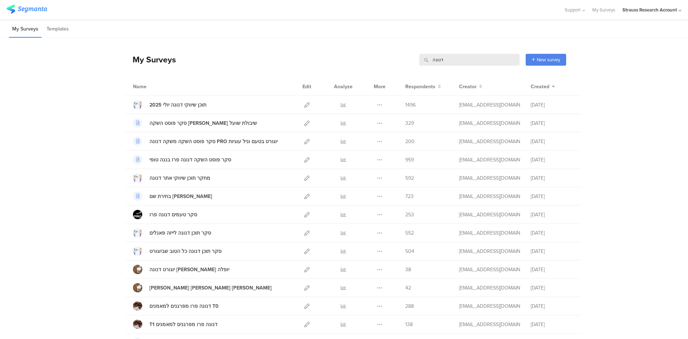 This screenshot has height=339, width=688. What do you see at coordinates (410, 233) in the screenshot?
I see `span: 552` at bounding box center [410, 233].